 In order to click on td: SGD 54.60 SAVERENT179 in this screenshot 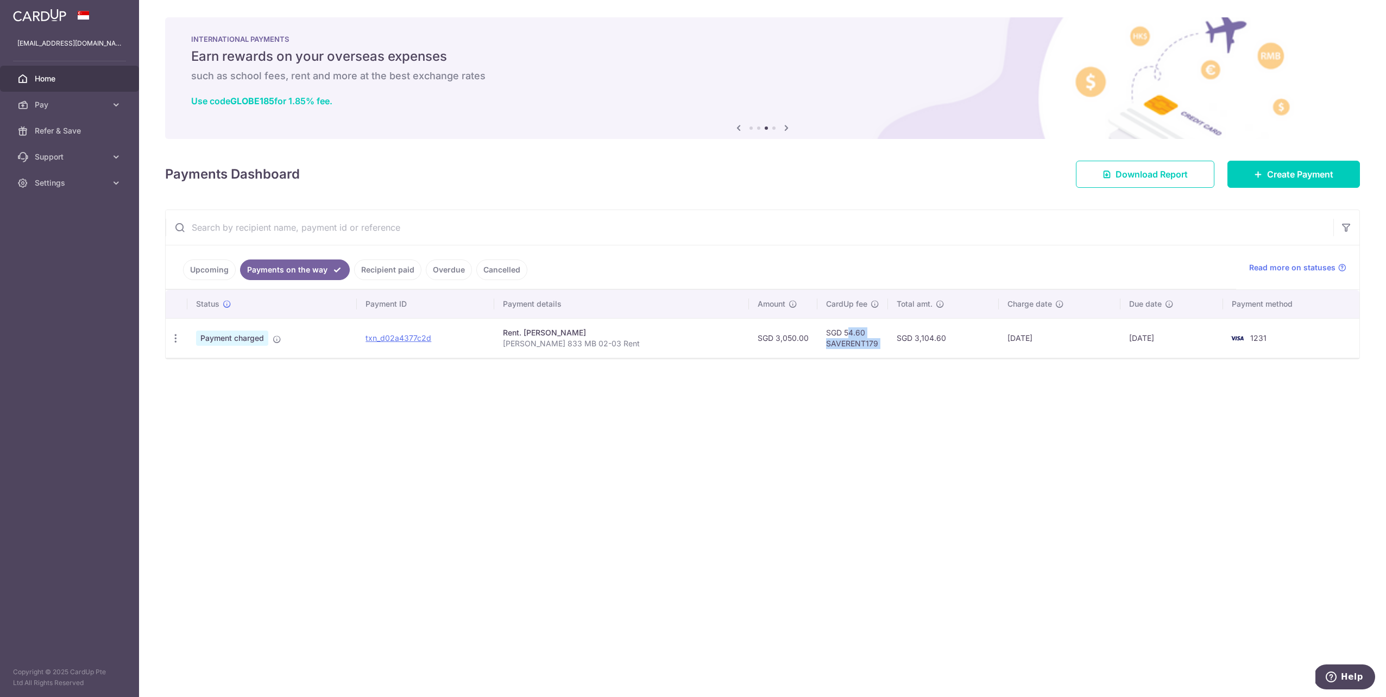, I will do `click(853, 338)`.